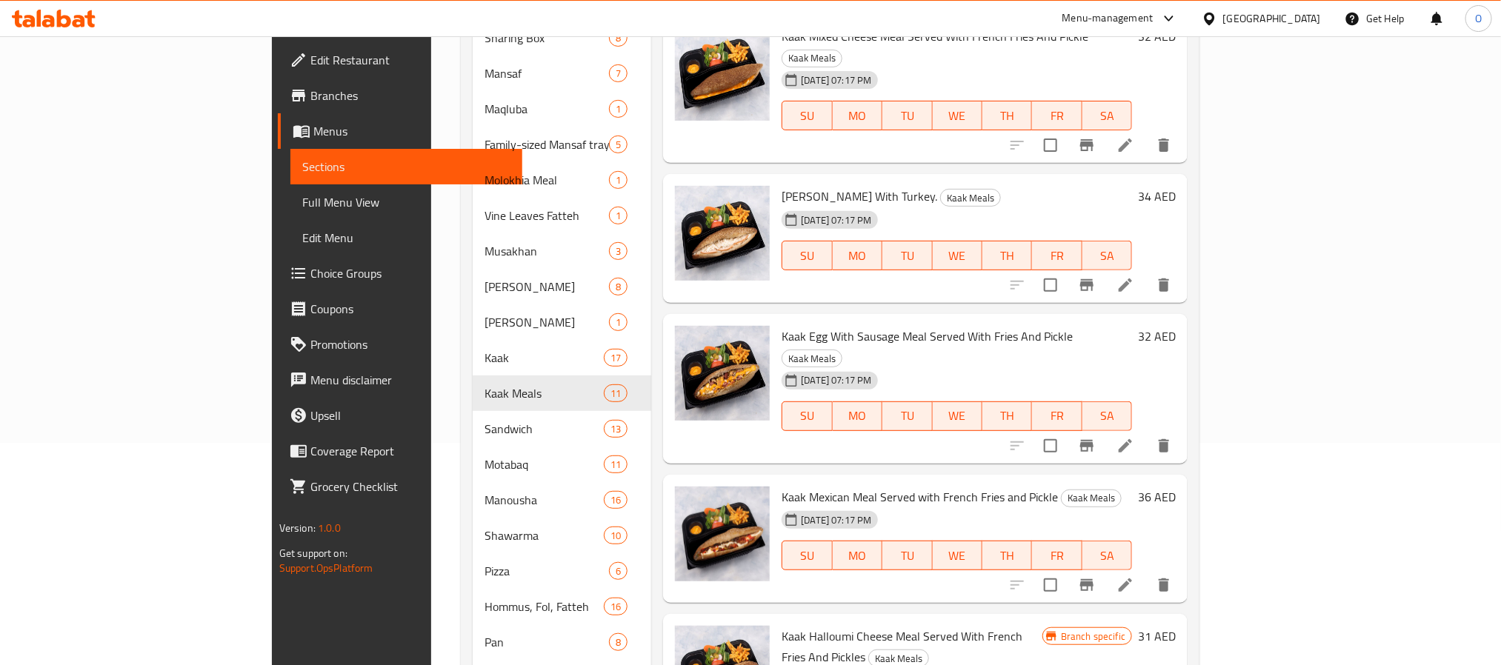  I want to click on div: Kaak, so click(544, 358).